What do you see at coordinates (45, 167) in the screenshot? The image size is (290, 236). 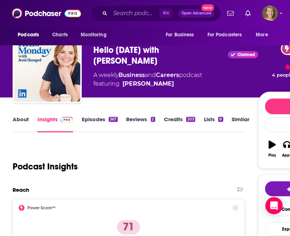 I see `h1: Podcast Insights` at bounding box center [45, 167].